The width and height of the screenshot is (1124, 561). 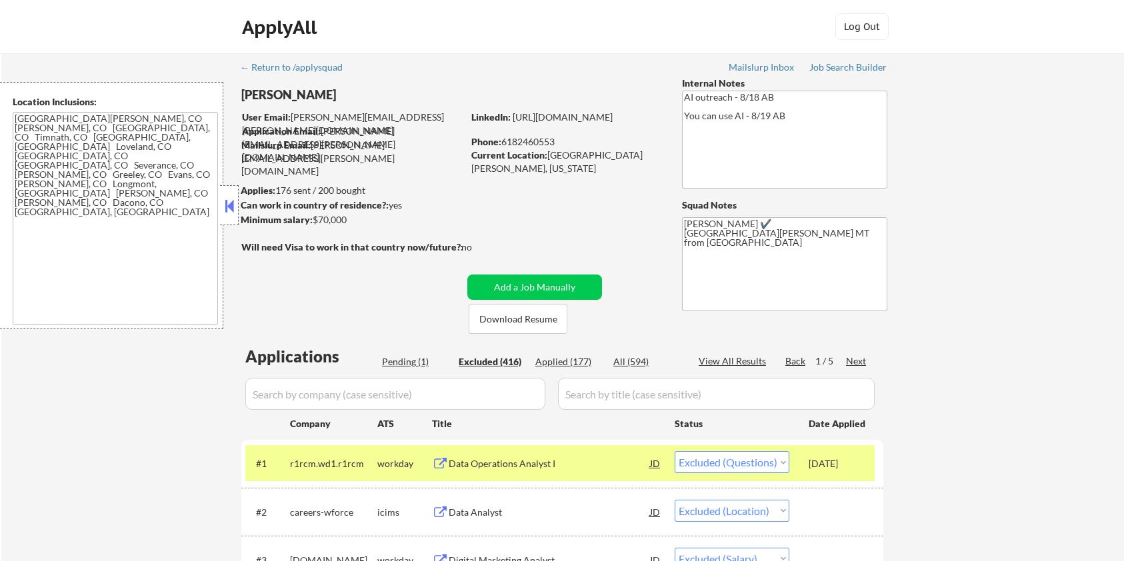 I want to click on div: $70,000, so click(x=351, y=220).